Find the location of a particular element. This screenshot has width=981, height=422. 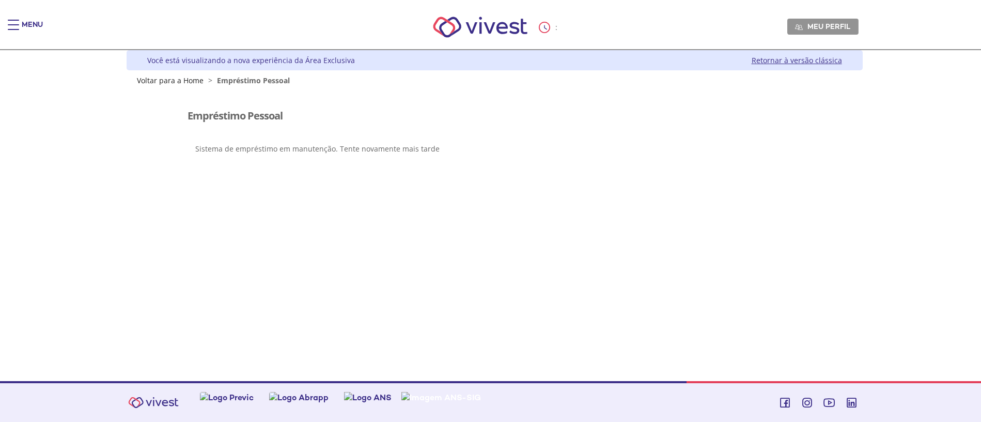

section: <span lang="pt-BR" dir="ltr">Visualizador do Conteúdo da Web</span> is located at coordinates (495, 135).